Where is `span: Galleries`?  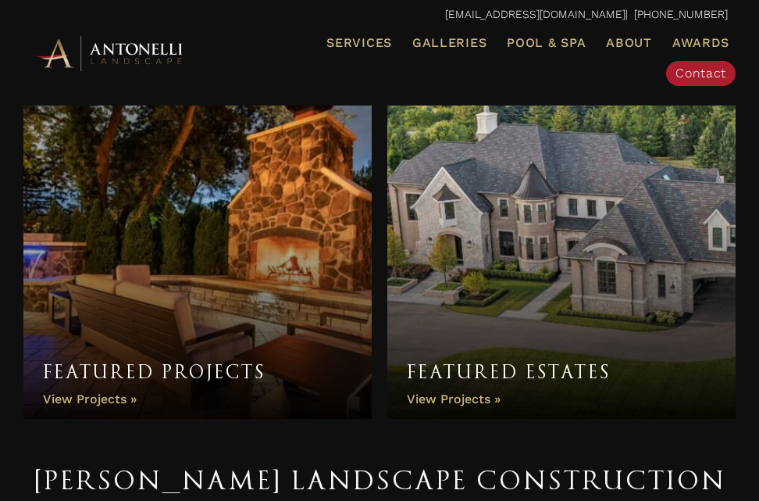
span: Galleries is located at coordinates (449, 42).